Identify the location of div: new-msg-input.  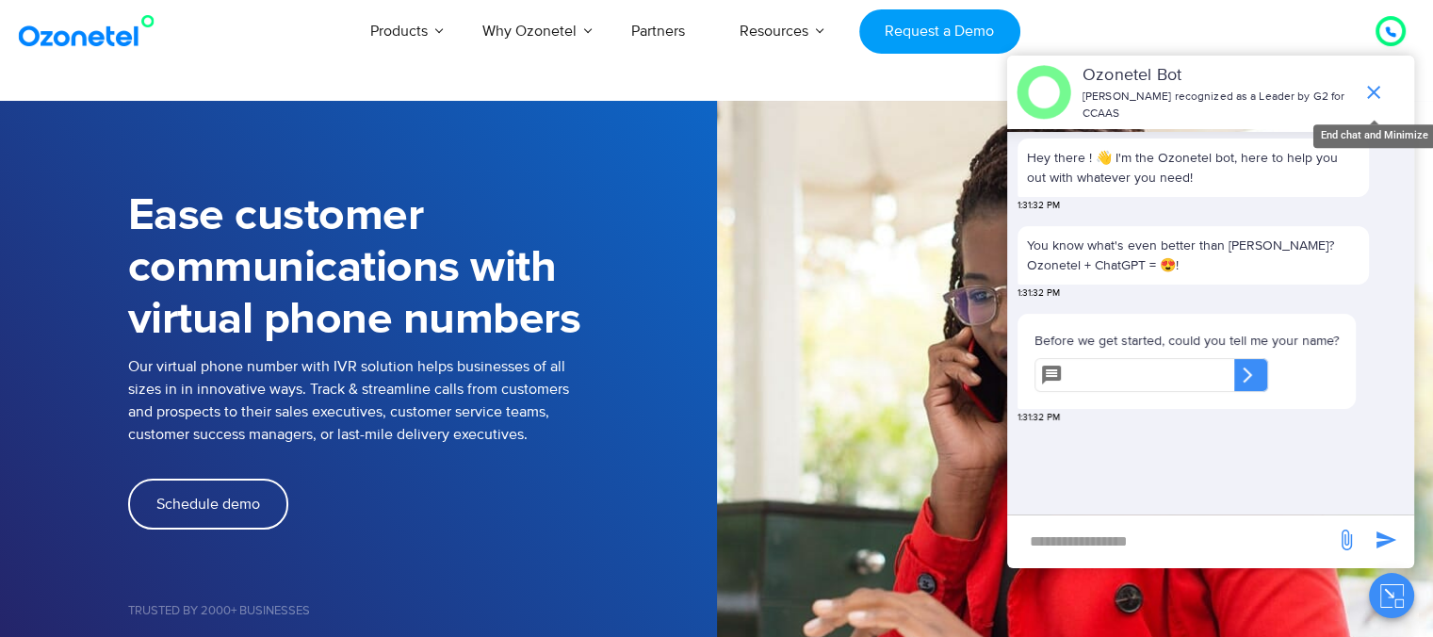
(1171, 542).